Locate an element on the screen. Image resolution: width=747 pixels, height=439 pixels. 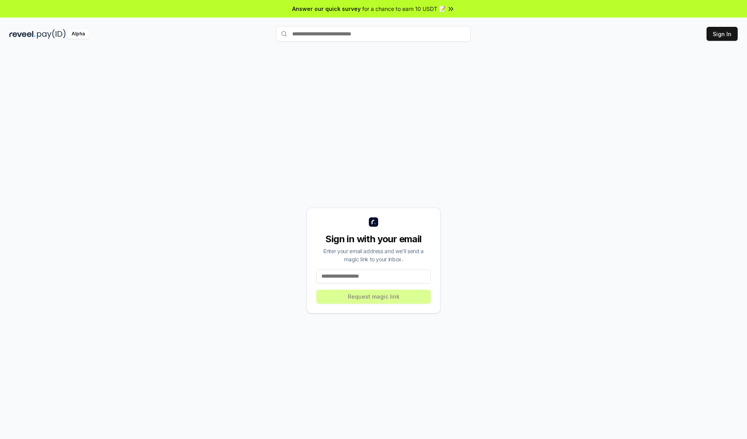
button: Sign In is located at coordinates (722, 34).